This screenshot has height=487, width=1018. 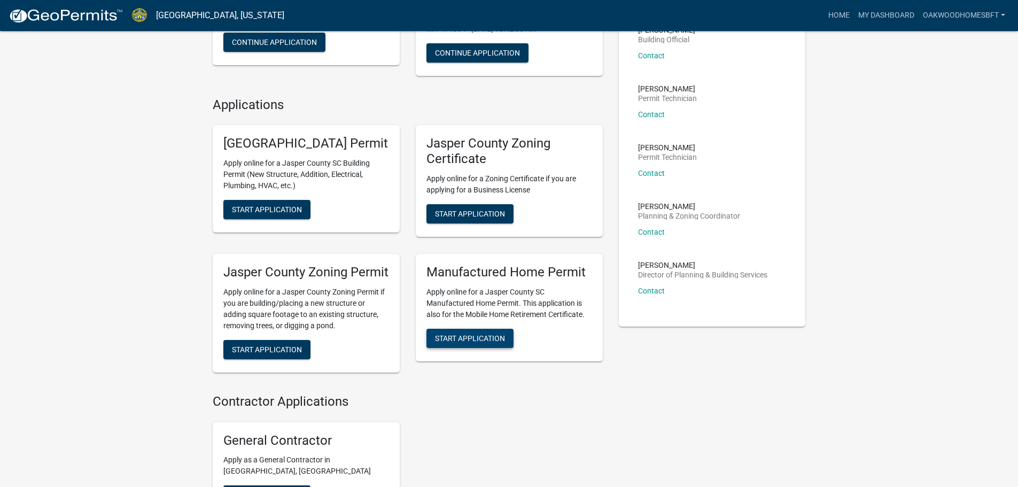 What do you see at coordinates (306, 272) in the screenshot?
I see `h5: Jasper County Zoning Permit` at bounding box center [306, 272].